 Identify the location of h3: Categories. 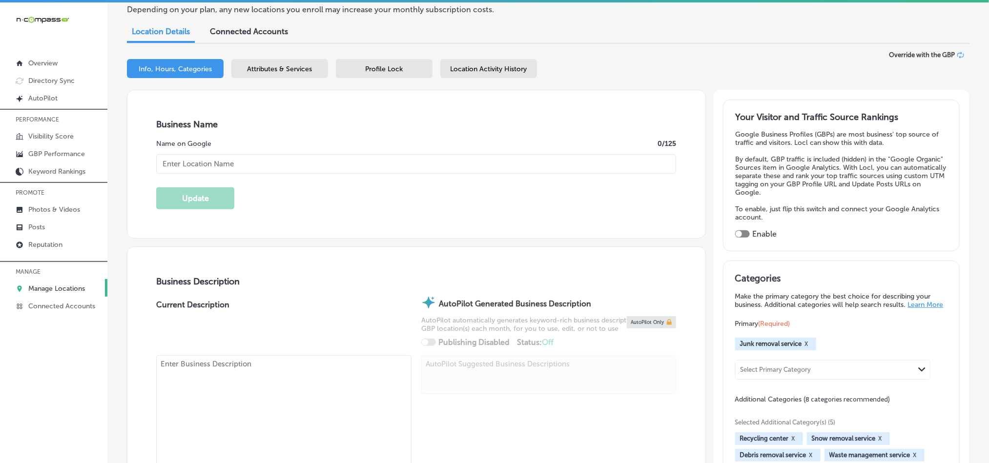
(841, 280).